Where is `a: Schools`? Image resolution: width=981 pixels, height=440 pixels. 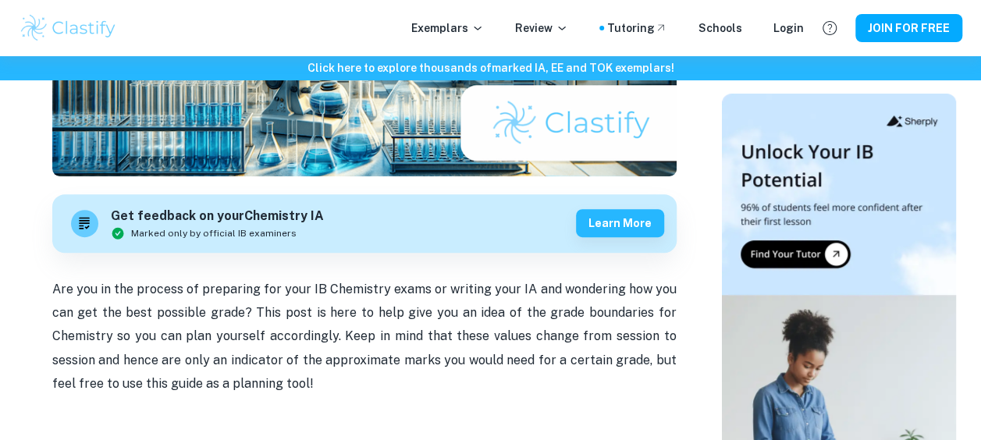 a: Schools is located at coordinates (720, 28).